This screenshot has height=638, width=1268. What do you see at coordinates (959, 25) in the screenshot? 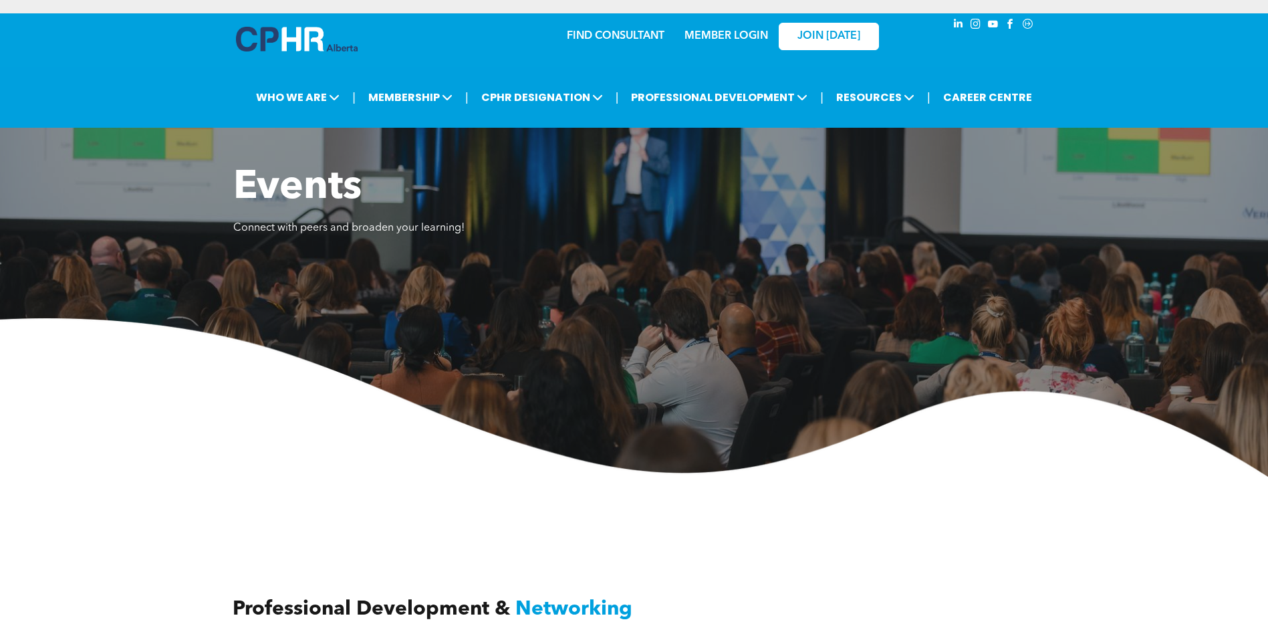
I see `a: linkedin` at bounding box center [959, 25].